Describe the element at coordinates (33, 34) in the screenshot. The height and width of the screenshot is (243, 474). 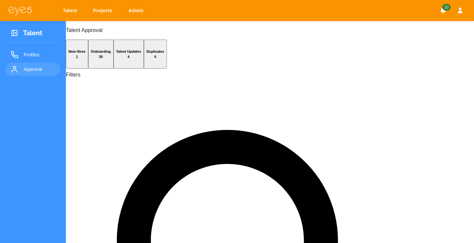
I see `h3: Talent` at that location.